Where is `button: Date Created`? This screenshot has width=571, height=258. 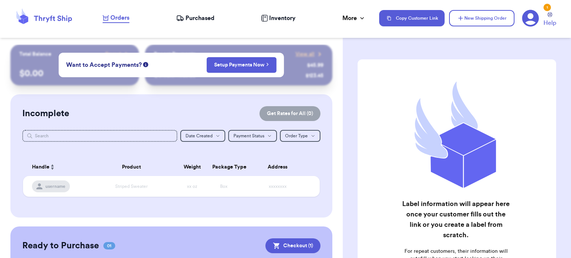
button: Date Created is located at coordinates (203, 136).